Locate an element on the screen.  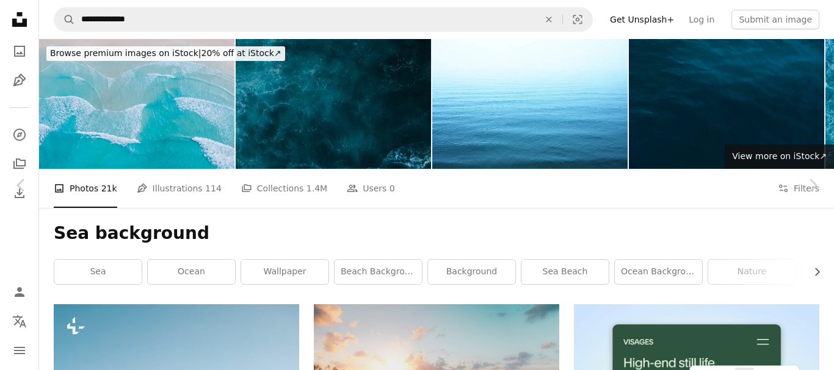
span: 0 is located at coordinates (392, 189).